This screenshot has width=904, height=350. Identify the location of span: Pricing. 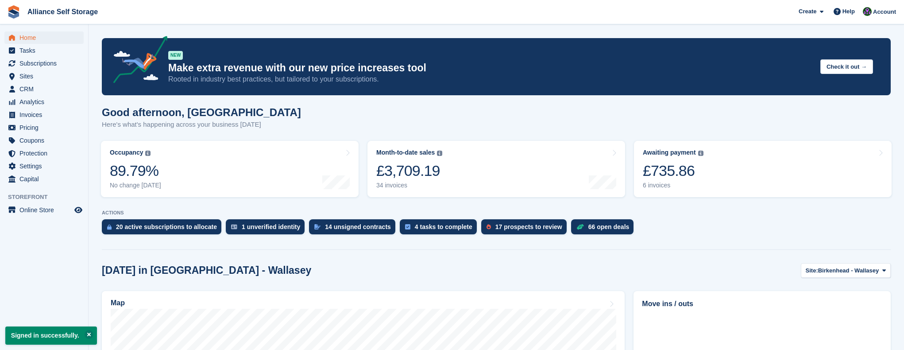
(46, 127).